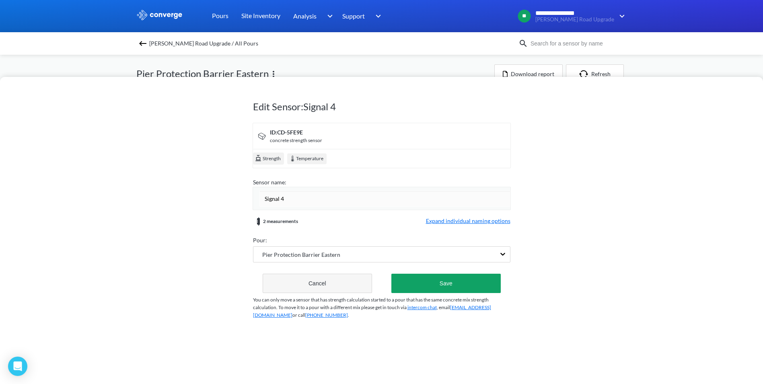 This screenshot has height=384, width=763. Describe the element at coordinates (382, 107) in the screenshot. I see `h1: Edit Sensor: Signal 4` at that location.